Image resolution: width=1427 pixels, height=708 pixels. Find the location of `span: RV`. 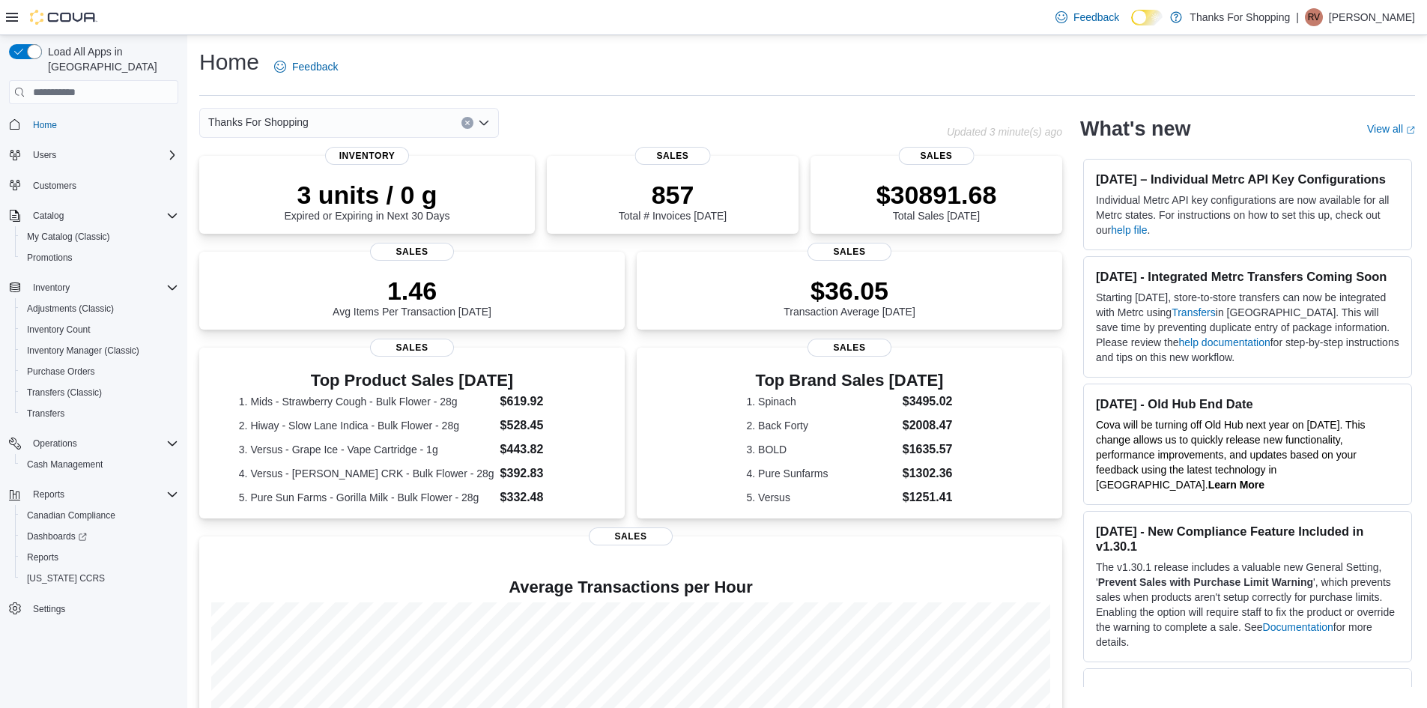

span: RV is located at coordinates (1314, 17).